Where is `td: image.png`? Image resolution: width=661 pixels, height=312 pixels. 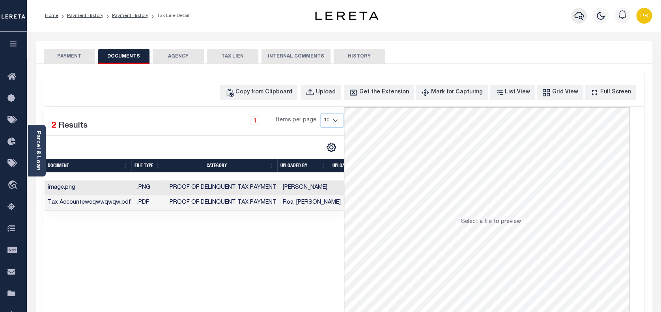 td: image.png is located at coordinates (89, 188).